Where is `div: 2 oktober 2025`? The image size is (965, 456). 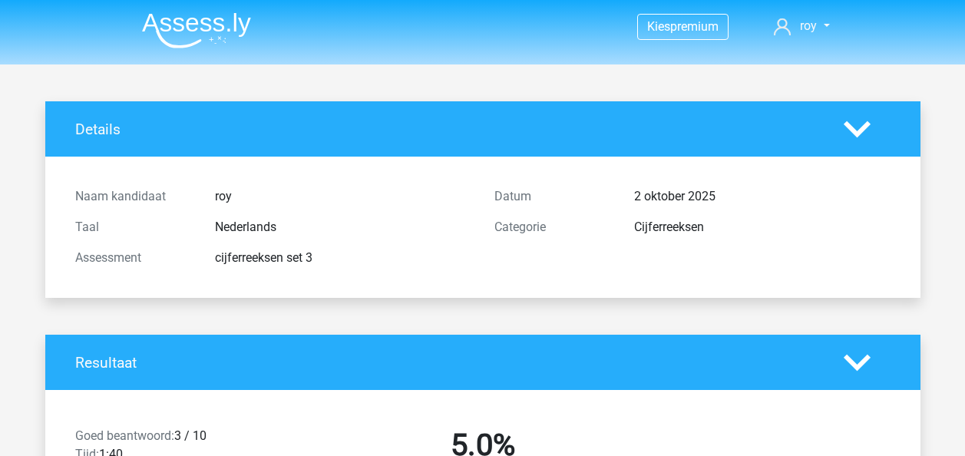
div: 2 oktober 2025 is located at coordinates (763, 197).